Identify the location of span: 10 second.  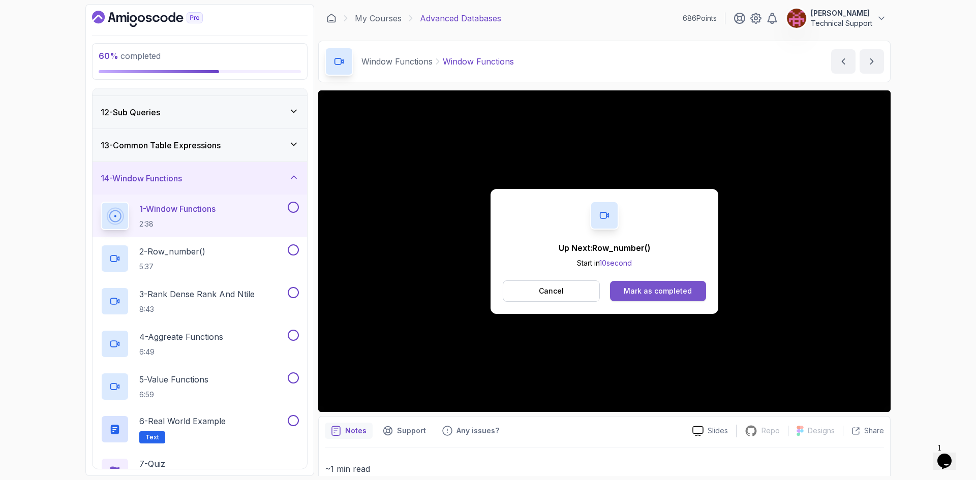
(615, 263).